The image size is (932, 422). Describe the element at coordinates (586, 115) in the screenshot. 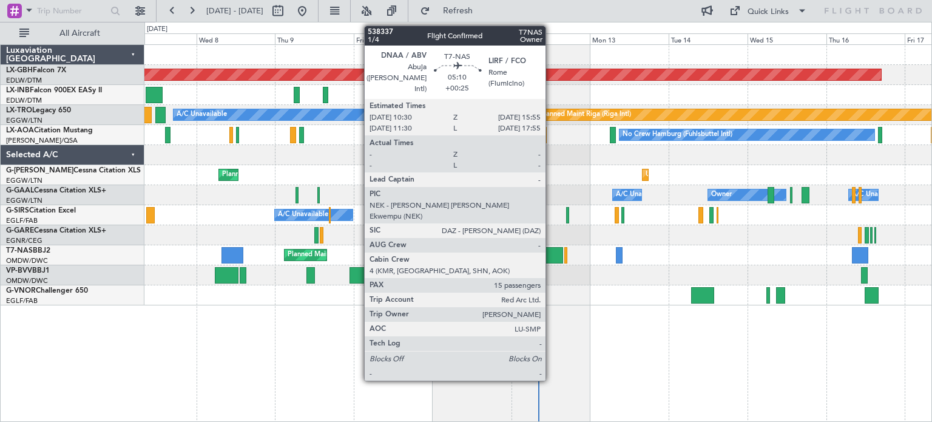

I see `div: Planned Maint Riga (Riga Intl)` at that location.